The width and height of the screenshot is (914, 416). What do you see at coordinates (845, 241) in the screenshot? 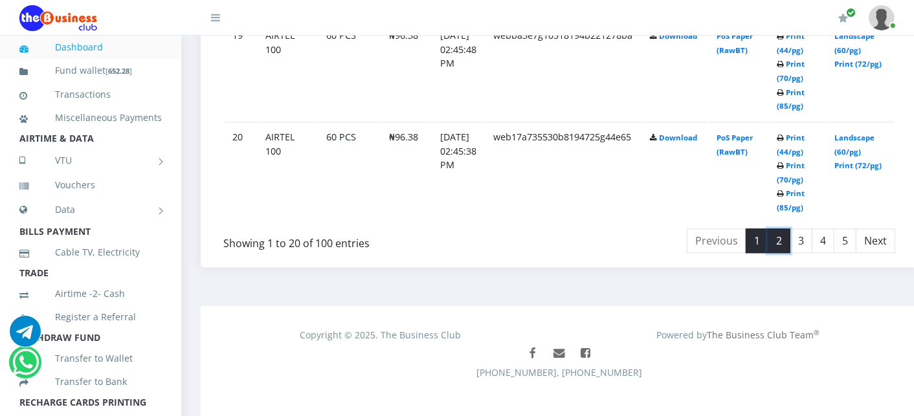
I see `a: 5` at bounding box center [845, 241].